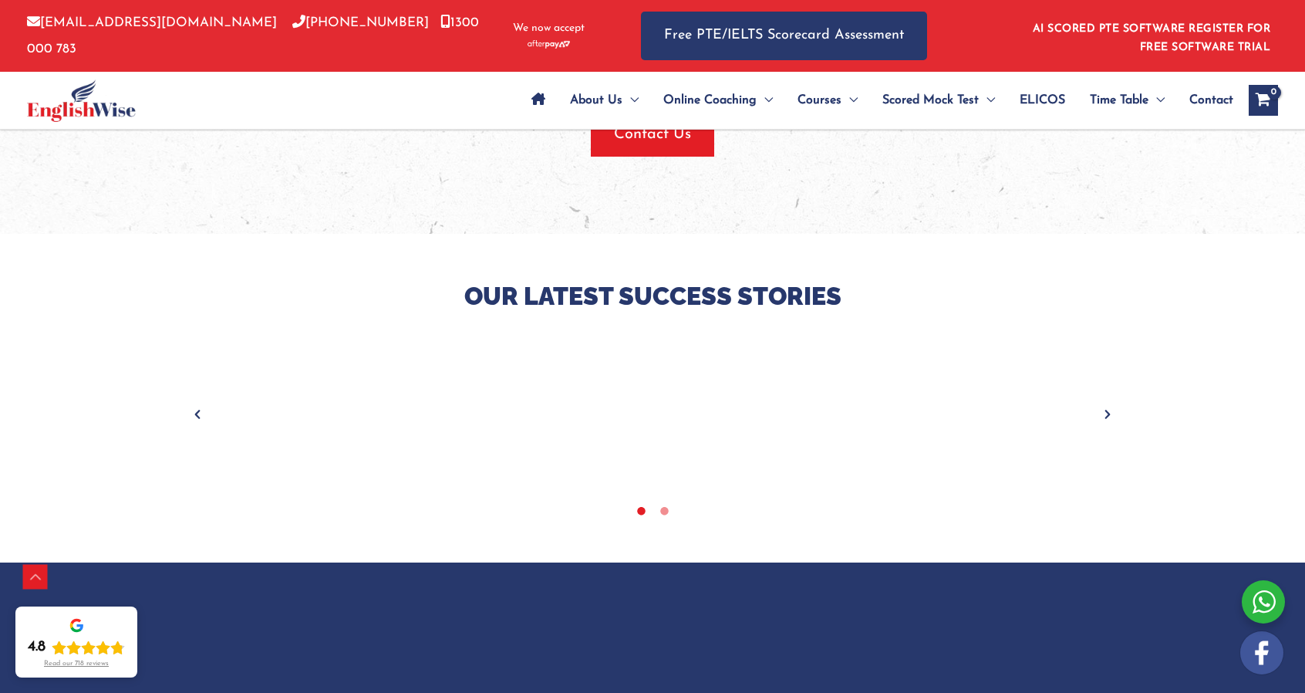  Describe the element at coordinates (828, 100) in the screenshot. I see `a: CoursesMenu Toggle` at that location.